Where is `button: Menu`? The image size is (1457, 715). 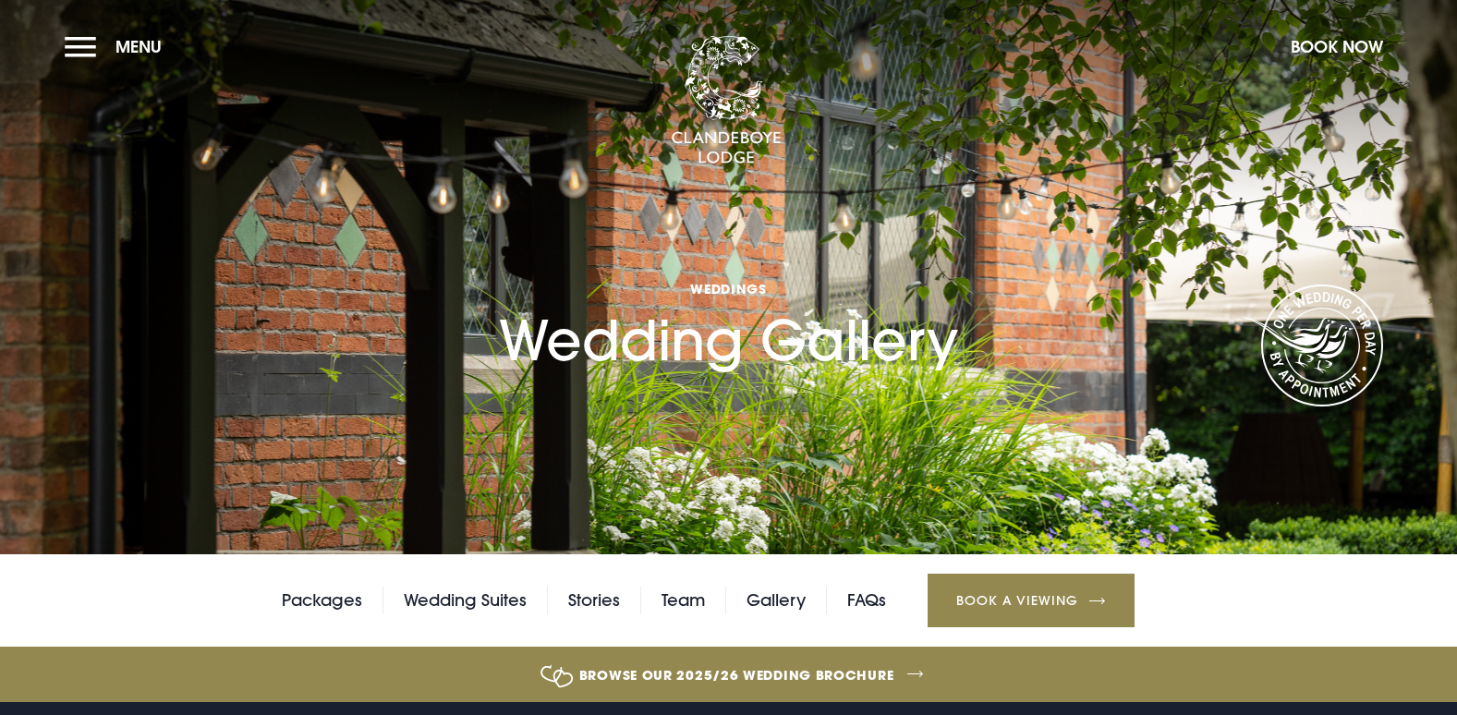 button: Menu is located at coordinates (117, 46).